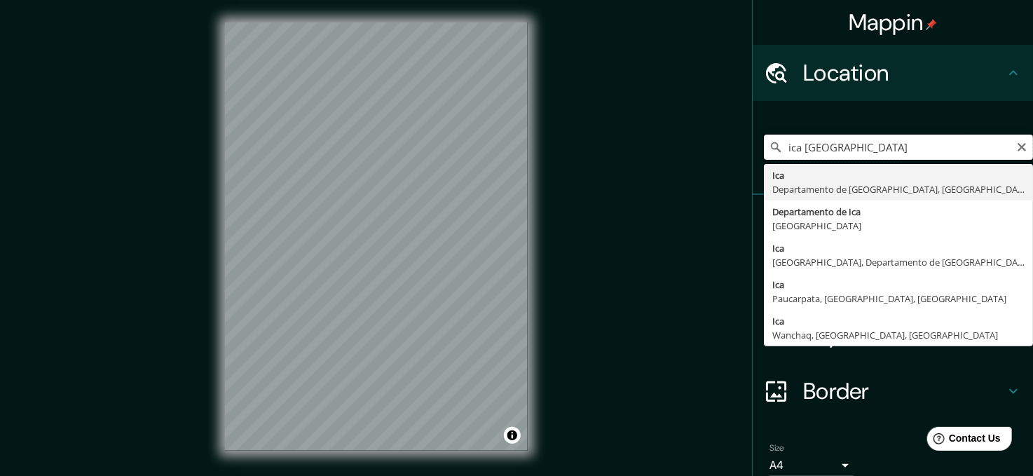 The image size is (1033, 476). What do you see at coordinates (893, 391) in the screenshot?
I see `div: Border` at bounding box center [893, 391].